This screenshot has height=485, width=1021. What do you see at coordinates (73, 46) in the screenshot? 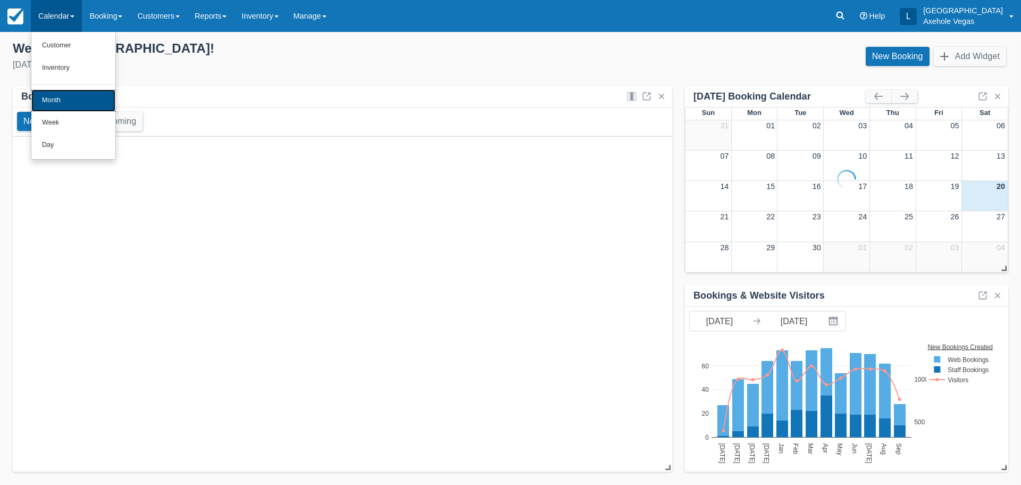
I see `a: Customer` at bounding box center [73, 46].